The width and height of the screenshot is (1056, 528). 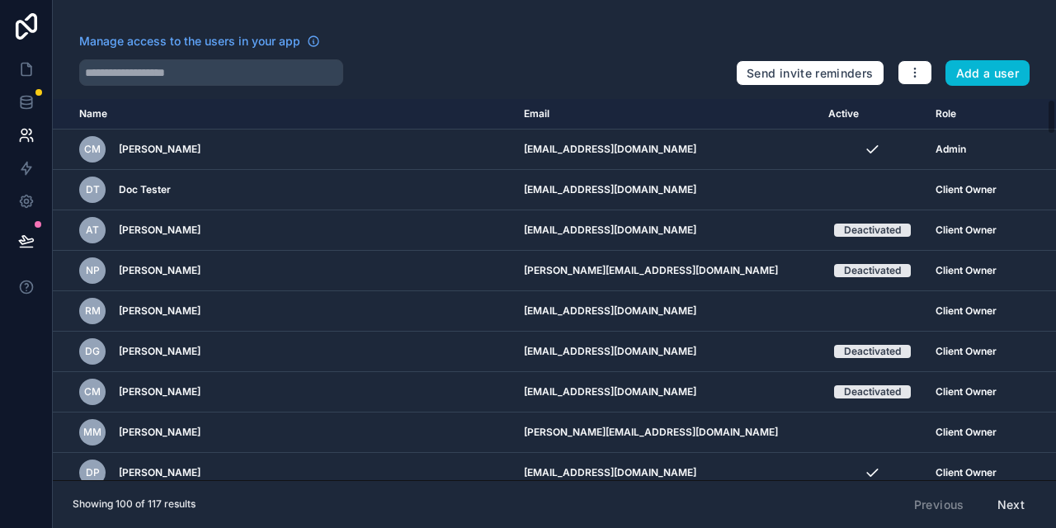 What do you see at coordinates (283, 114) in the screenshot?
I see `th: Name` at bounding box center [283, 114].